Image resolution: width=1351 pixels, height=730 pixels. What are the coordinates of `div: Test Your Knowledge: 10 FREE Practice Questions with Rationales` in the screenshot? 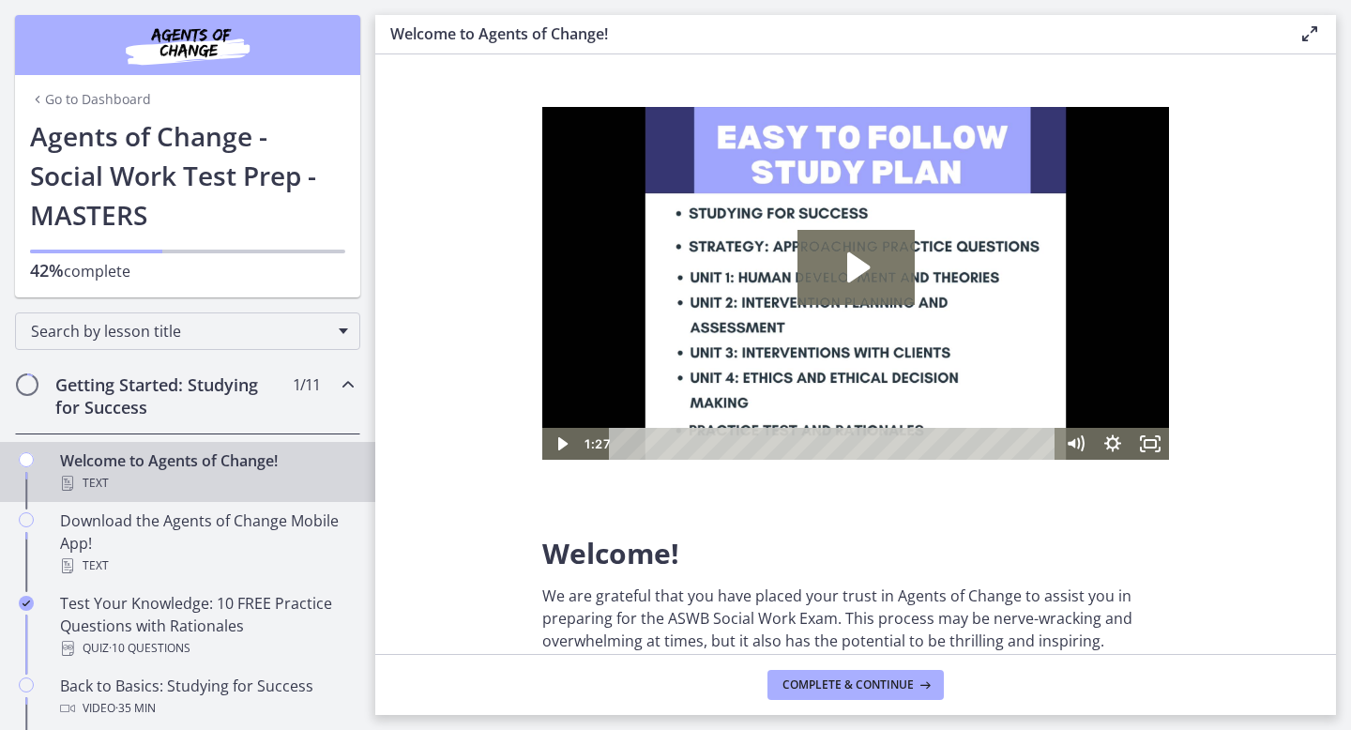 It's located at (206, 626).